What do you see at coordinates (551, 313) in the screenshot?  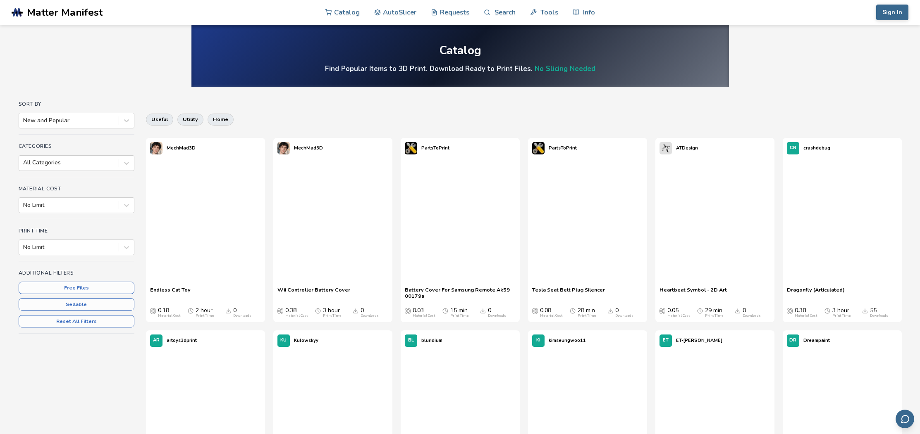 I see `div: 0.08` at bounding box center [551, 313].